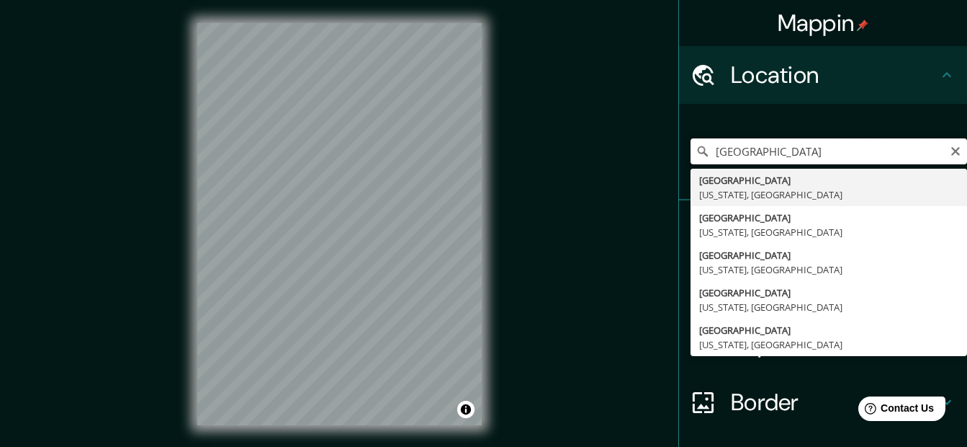  Describe the element at coordinates (823, 229) in the screenshot. I see `div: Pins` at that location.